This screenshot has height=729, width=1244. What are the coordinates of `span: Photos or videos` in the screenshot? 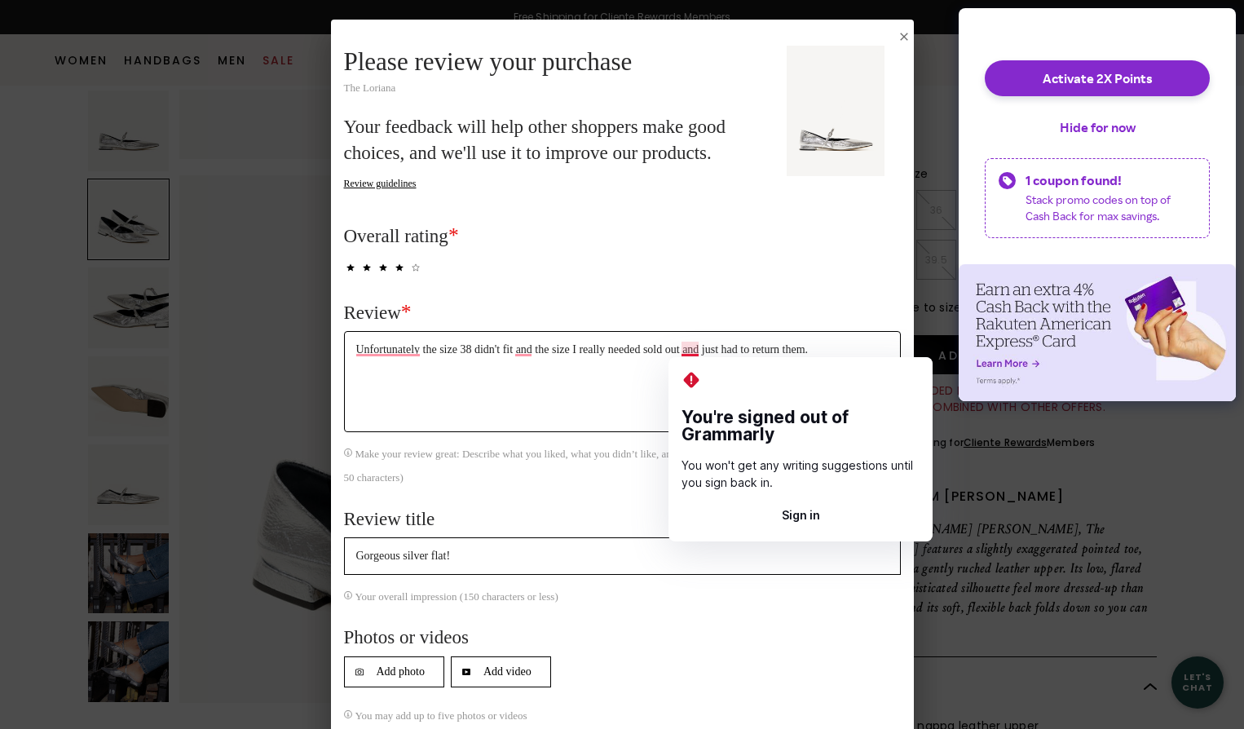 It's located at (406, 637).